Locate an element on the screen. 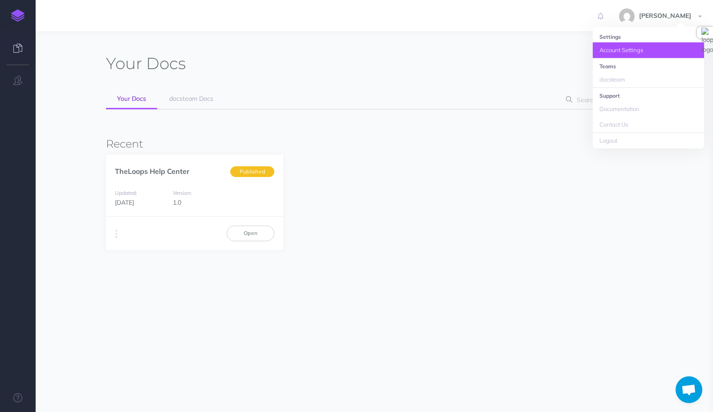 This screenshot has width=713, height=412. a: TheLoops Help Center is located at coordinates (152, 171).